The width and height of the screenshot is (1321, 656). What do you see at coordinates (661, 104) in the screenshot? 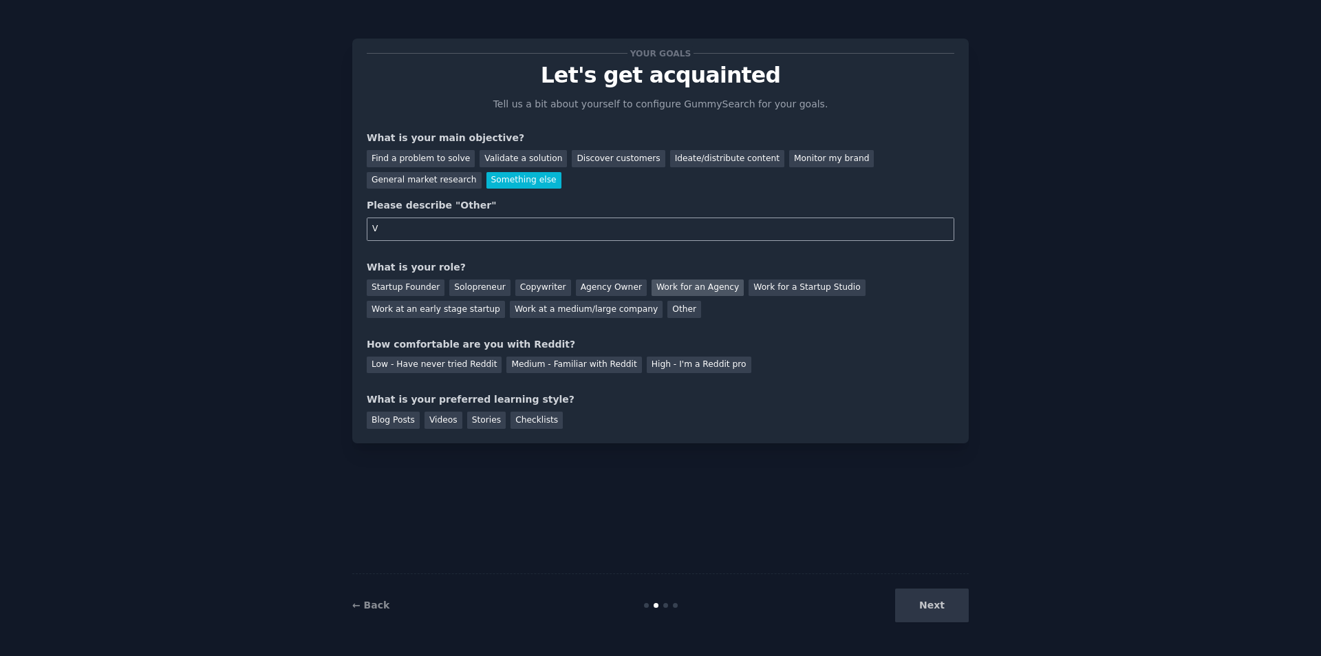
I see `p: Tell us a bit about yourself to configure GummySearch for your goals.` at bounding box center [661, 104].